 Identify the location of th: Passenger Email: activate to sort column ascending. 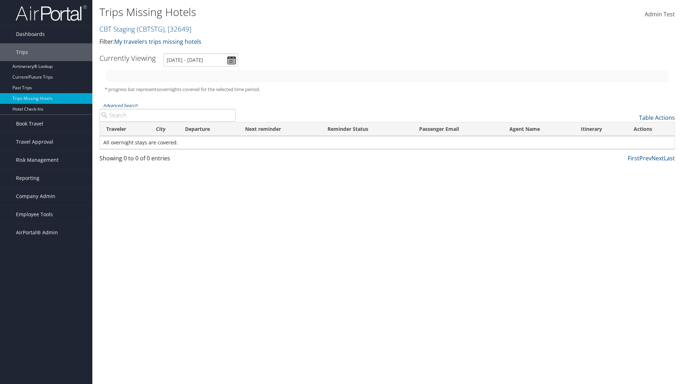
(458, 129).